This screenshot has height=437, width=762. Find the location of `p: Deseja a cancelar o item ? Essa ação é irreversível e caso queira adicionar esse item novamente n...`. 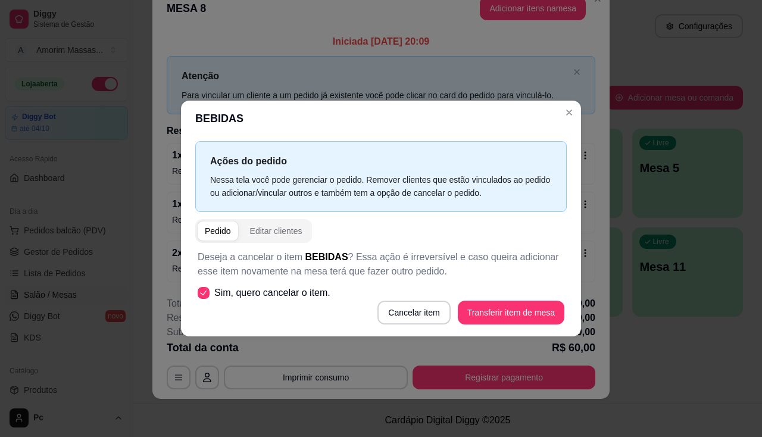

p: Deseja a cancelar o item ? Essa ação é irreversível e caso queira adicionar esse item novamente n... is located at coordinates (381, 264).